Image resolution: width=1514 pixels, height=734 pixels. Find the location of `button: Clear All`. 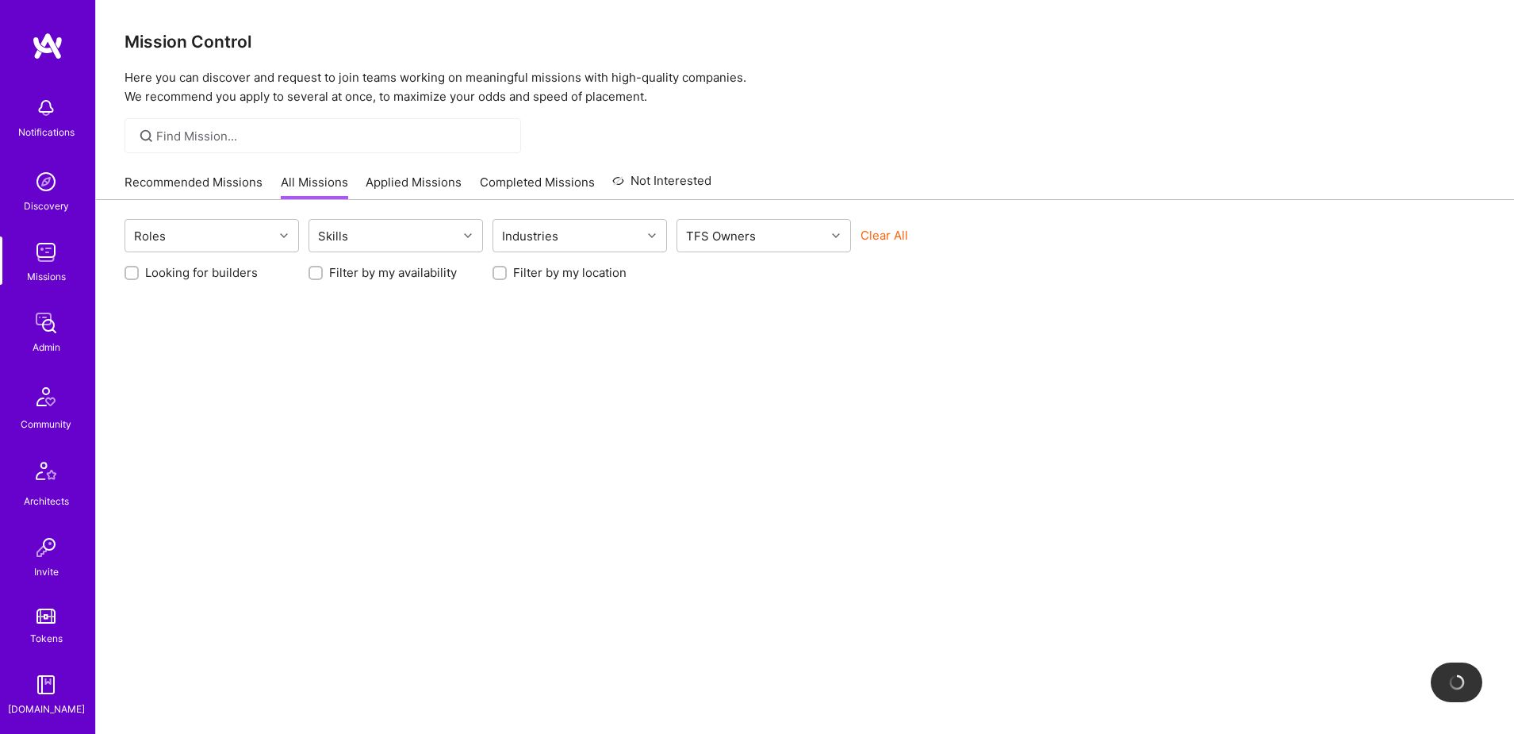

button: Clear All is located at coordinates (884, 235).